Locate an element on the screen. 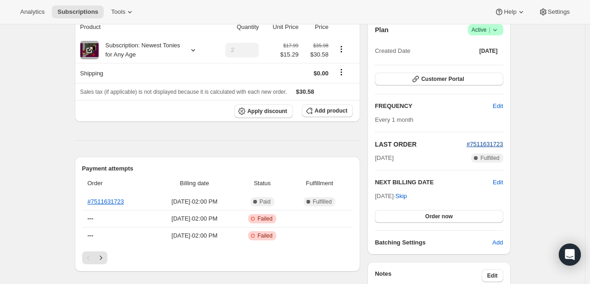 This screenshot has width=590, height=284. span: Analytics is located at coordinates (32, 12).